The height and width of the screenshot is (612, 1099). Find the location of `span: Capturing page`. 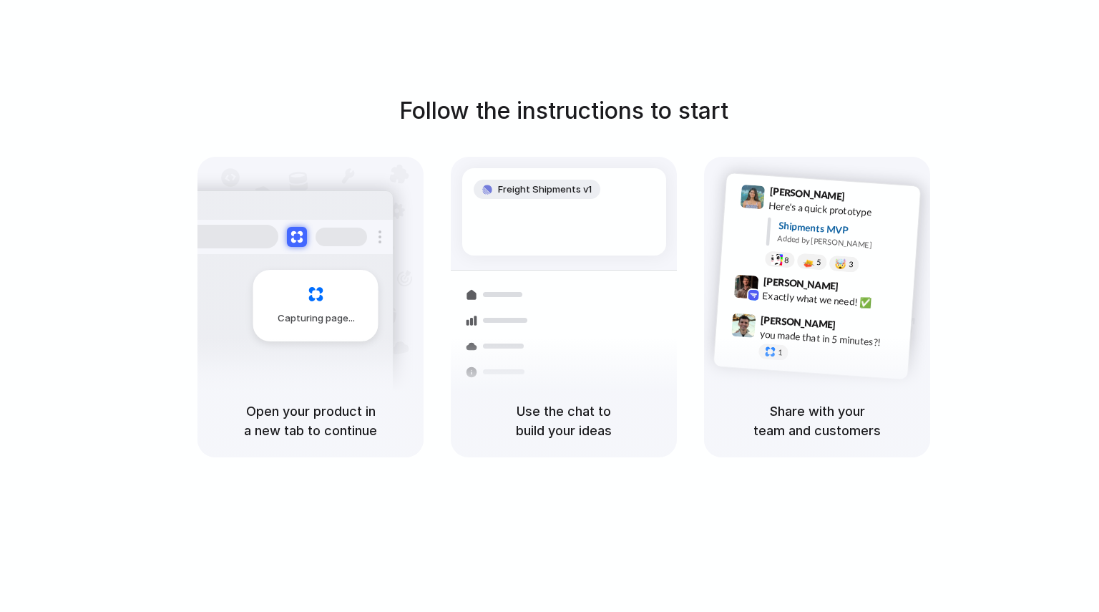

span: Capturing page is located at coordinates (317, 318).